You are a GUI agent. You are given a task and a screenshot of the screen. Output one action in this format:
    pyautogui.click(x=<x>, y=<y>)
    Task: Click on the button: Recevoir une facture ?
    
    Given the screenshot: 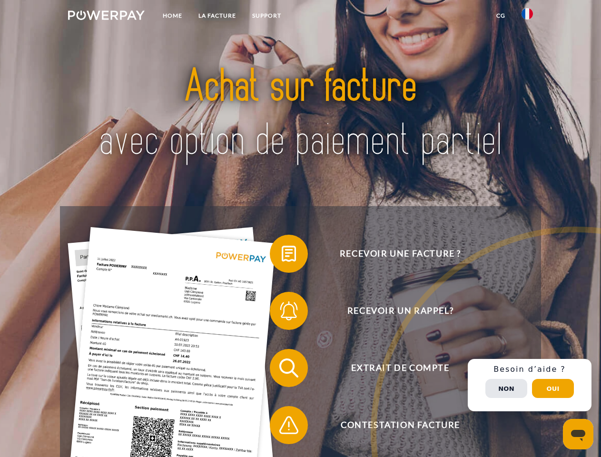 What is the action you would take?
    pyautogui.click(x=394, y=254)
    